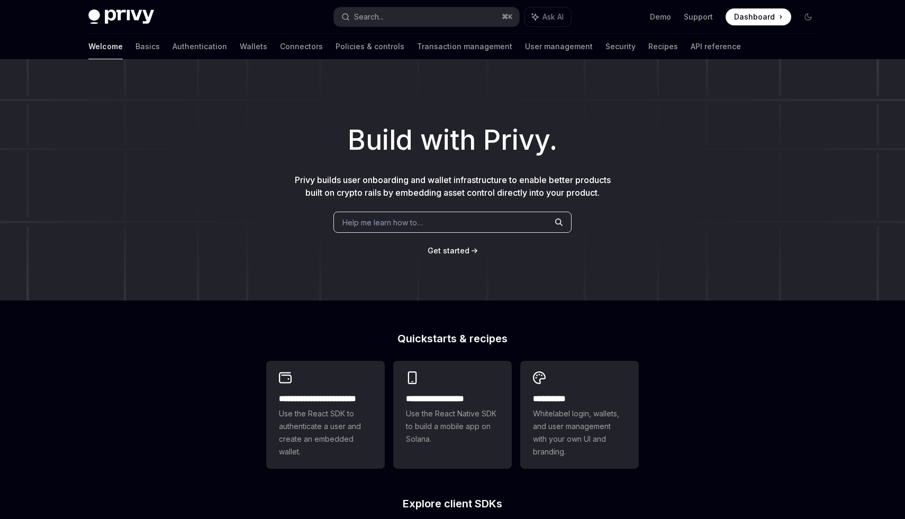  Describe the element at coordinates (759, 17) in the screenshot. I see `a: Dashboard` at that location.